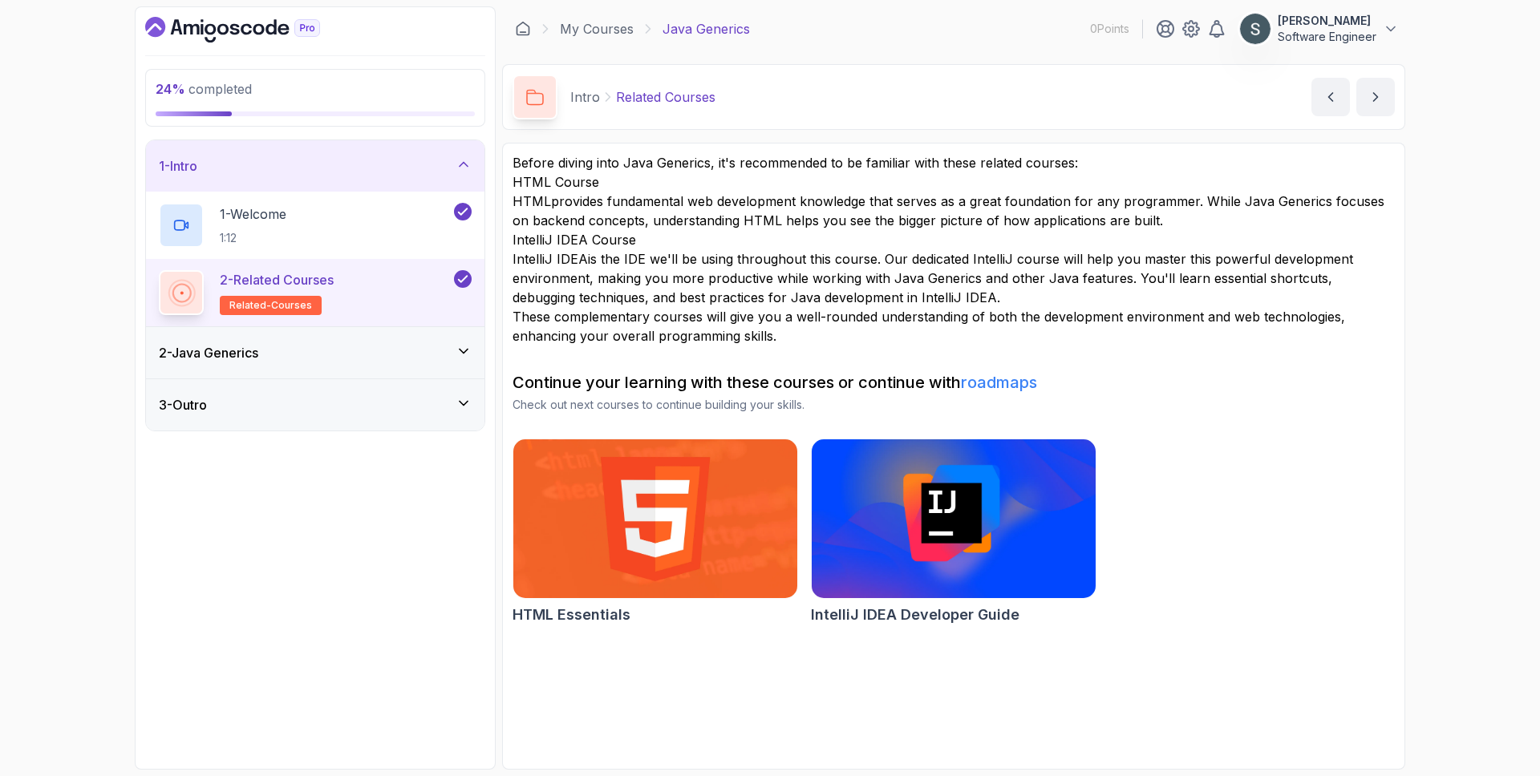 The width and height of the screenshot is (1540, 776). Describe the element at coordinates (999, 383) in the screenshot. I see `a: roadmaps` at that location.